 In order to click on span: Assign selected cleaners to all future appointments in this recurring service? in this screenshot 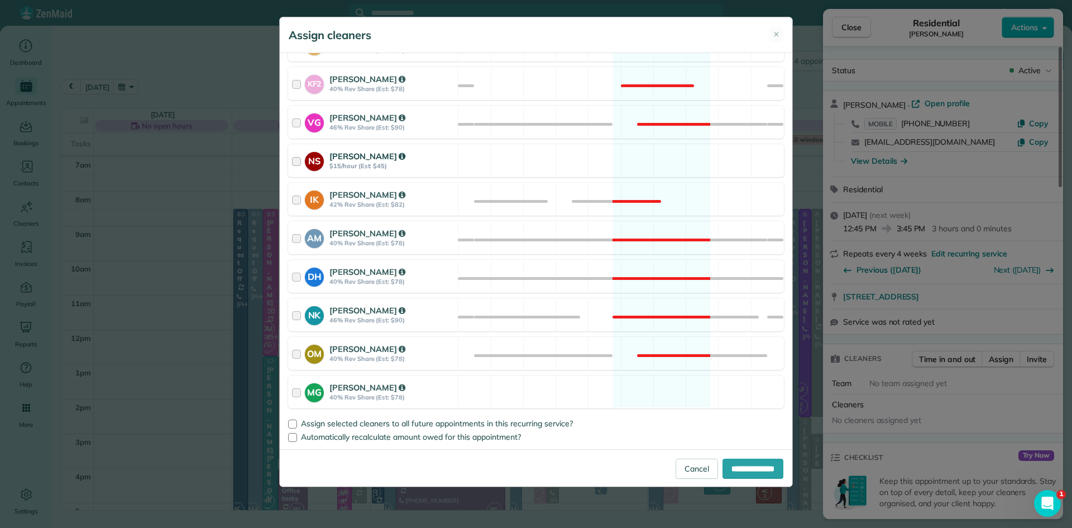, I will do `click(437, 423)`.